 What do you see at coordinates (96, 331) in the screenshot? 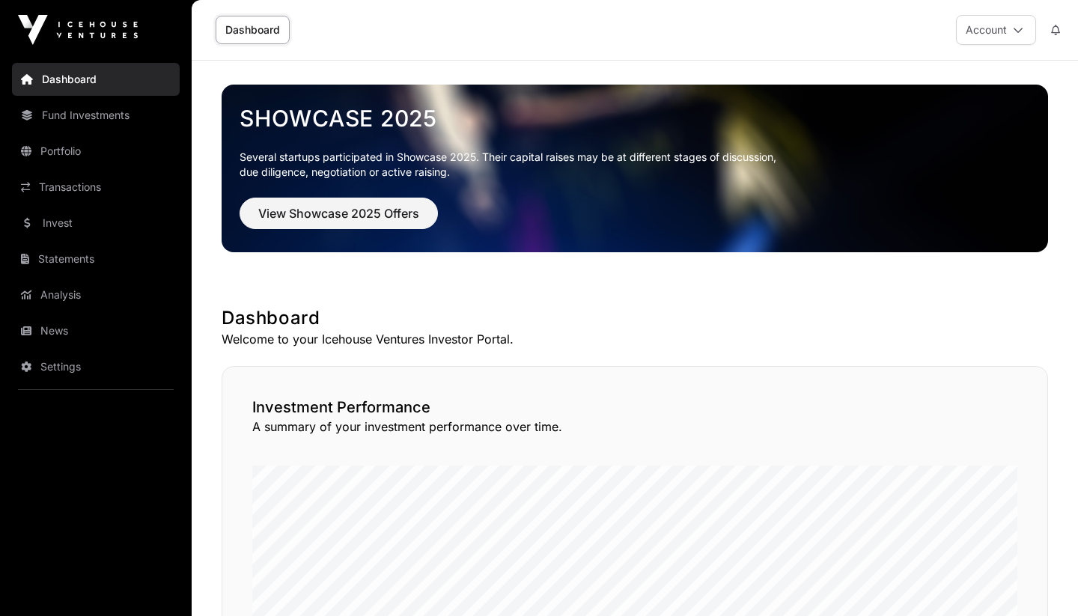
I see `a: News` at bounding box center [96, 331].